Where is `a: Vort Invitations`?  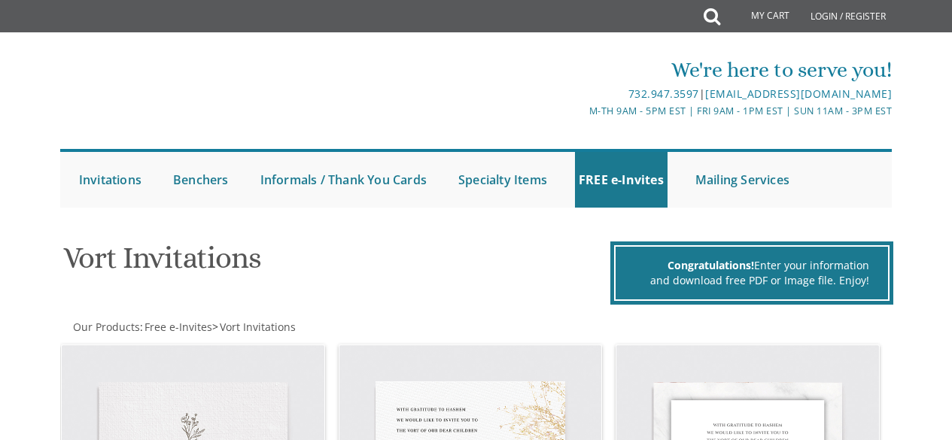
a: Vort Invitations is located at coordinates (257, 327).